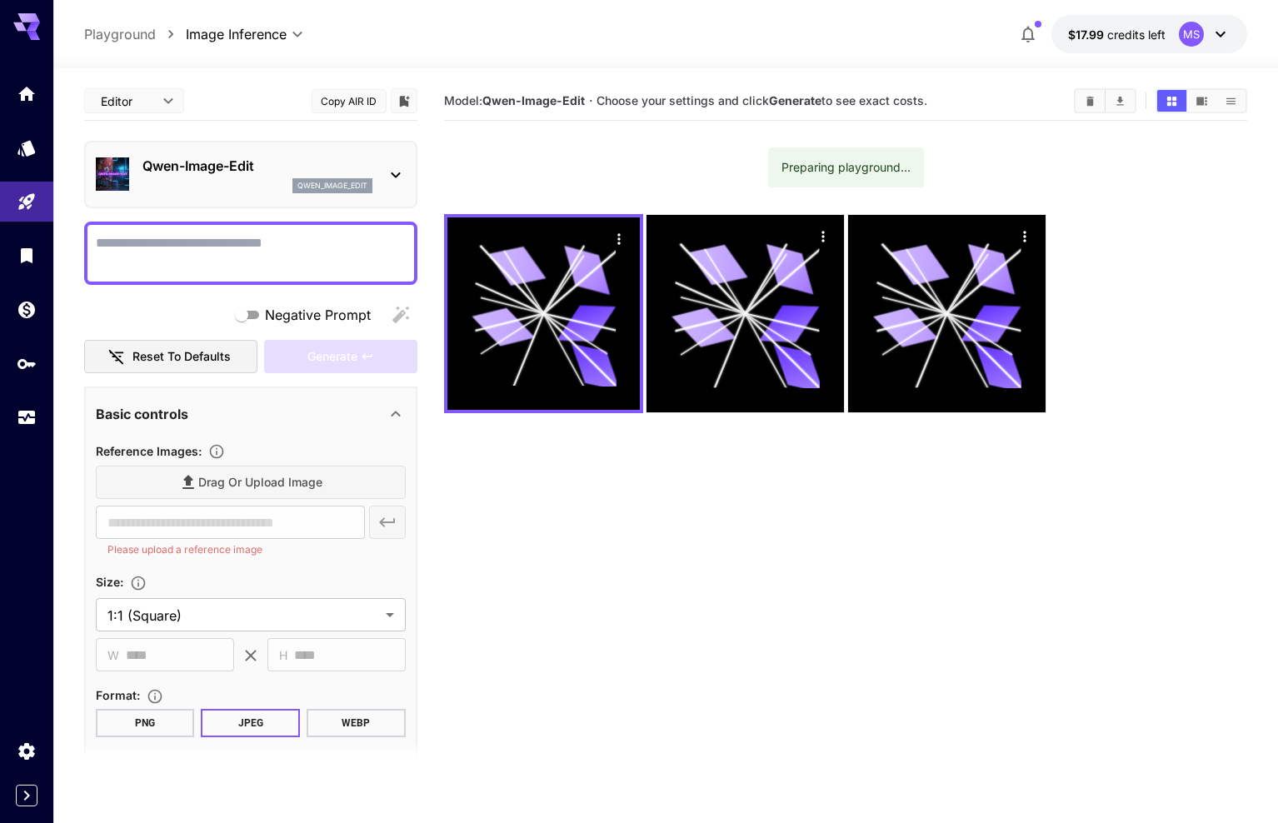  What do you see at coordinates (27, 255) in the screenshot?
I see `div: Library` at bounding box center [27, 255].